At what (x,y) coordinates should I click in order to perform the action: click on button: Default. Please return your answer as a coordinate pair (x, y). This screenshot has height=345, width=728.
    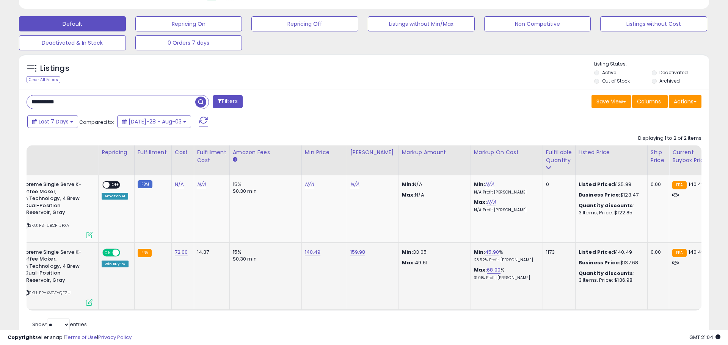
    Looking at the image, I should click on (72, 24).